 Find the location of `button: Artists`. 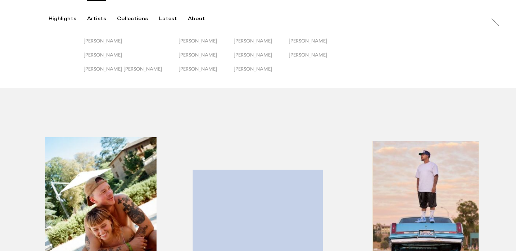

button: Artists is located at coordinates (102, 19).